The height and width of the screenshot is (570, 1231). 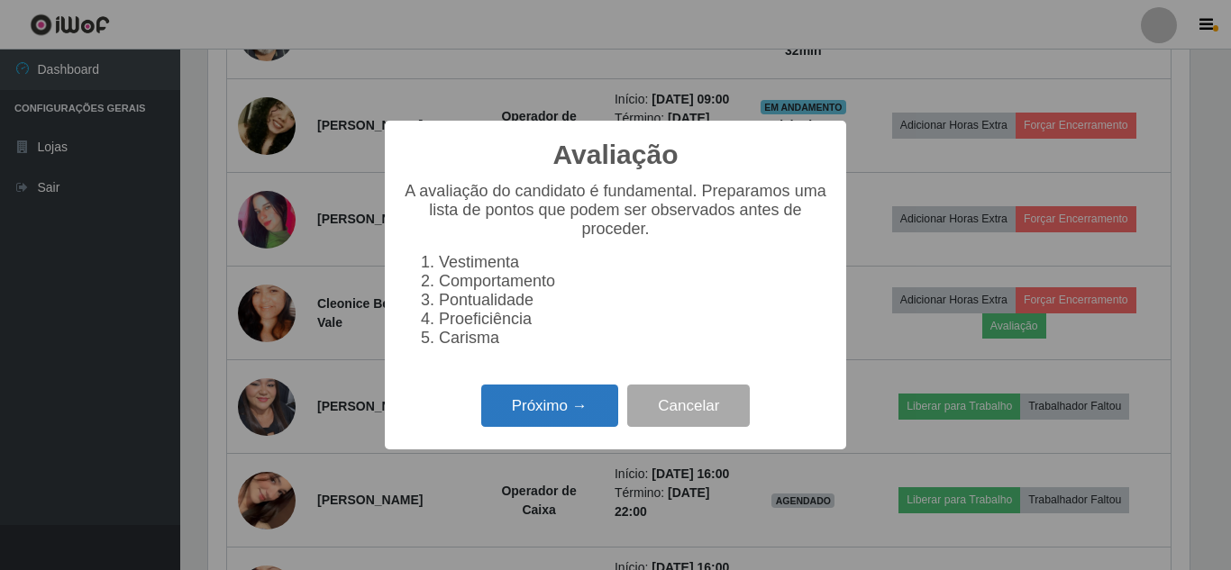 What do you see at coordinates (688, 405) in the screenshot?
I see `button: Cancelar` at bounding box center [688, 405].